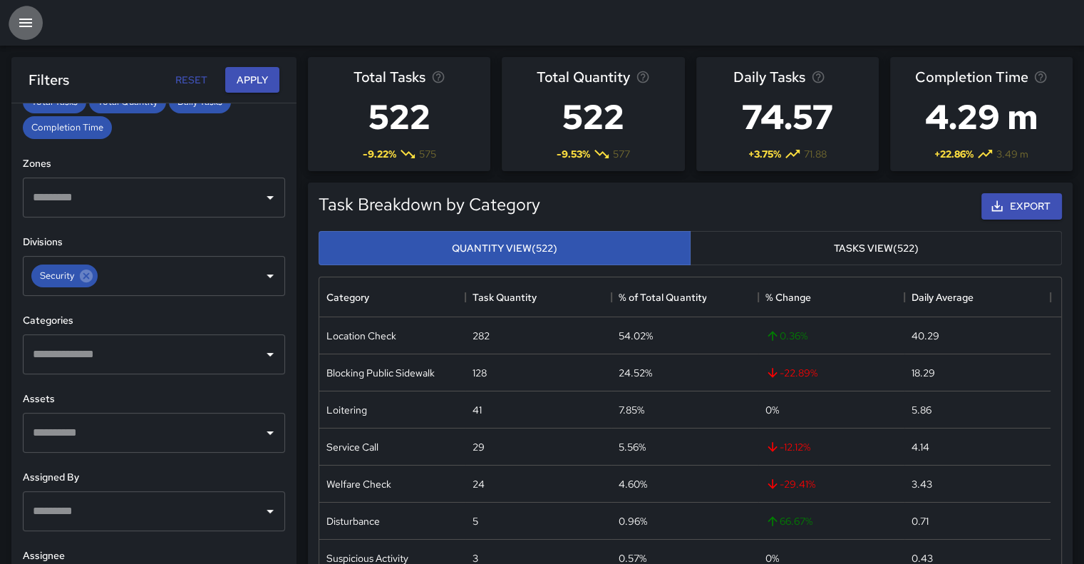  I want to click on div: 128, so click(479, 373).